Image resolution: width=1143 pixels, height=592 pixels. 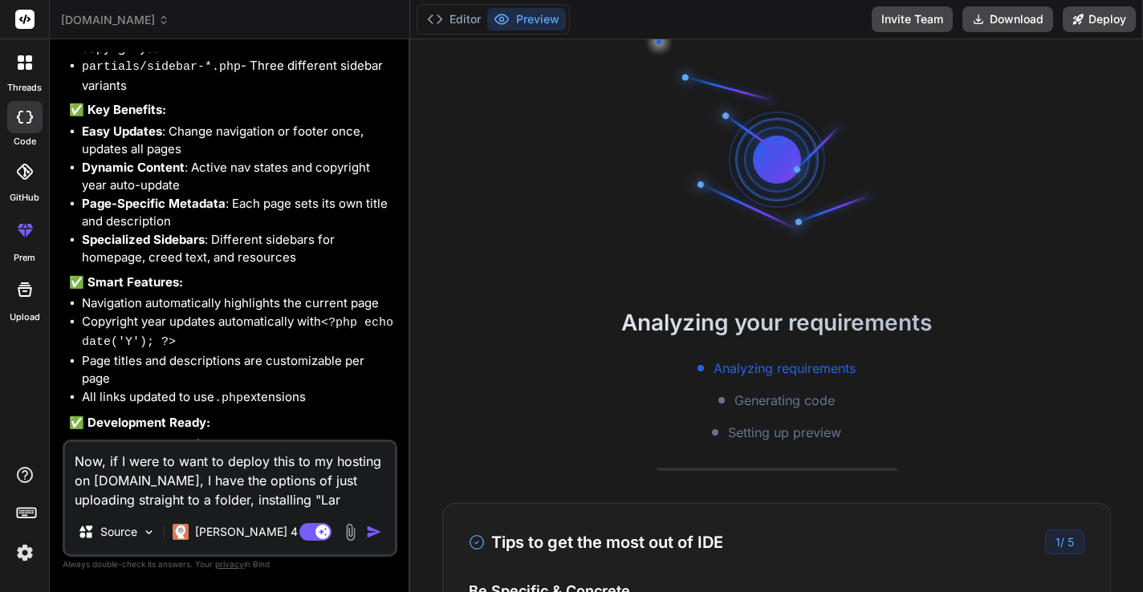 I want to click on label: code, so click(x=25, y=141).